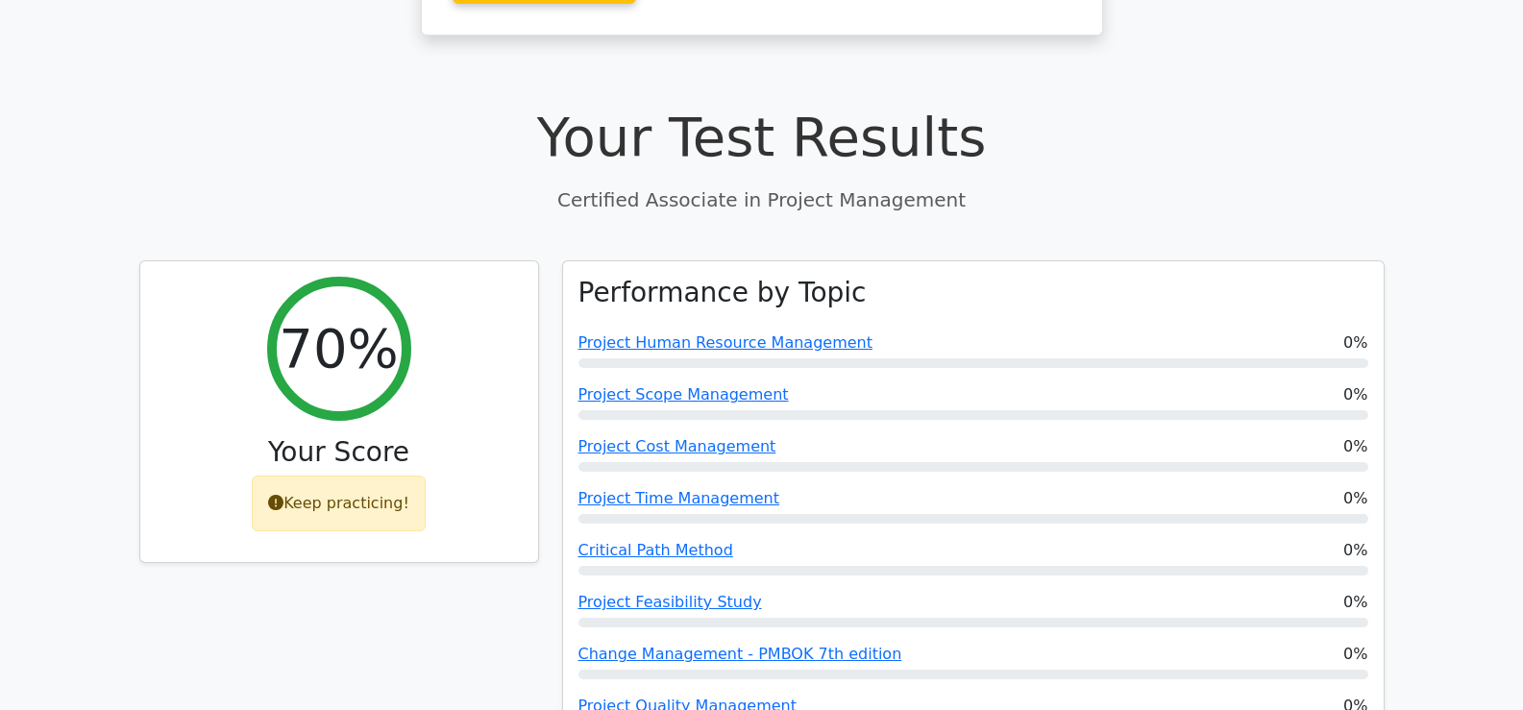 The width and height of the screenshot is (1523, 710). I want to click on a: Critical Path Method, so click(655, 550).